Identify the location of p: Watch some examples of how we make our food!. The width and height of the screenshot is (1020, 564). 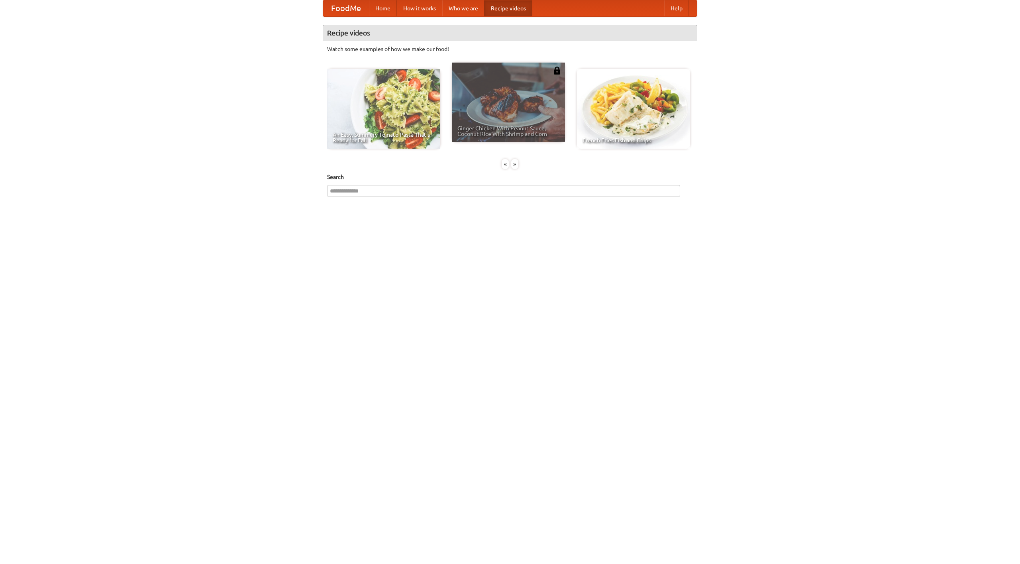
(510, 49).